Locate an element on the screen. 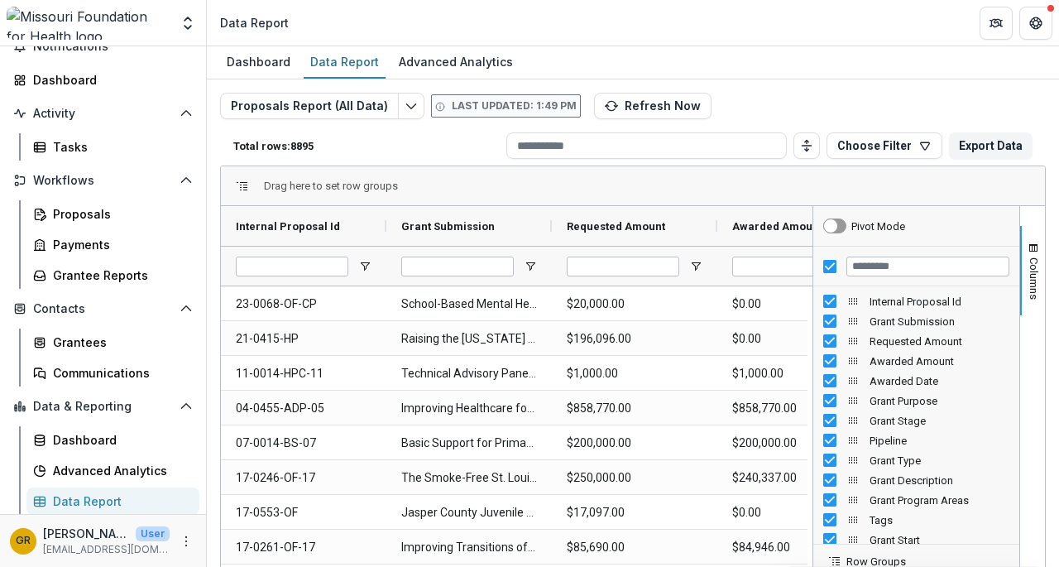 The height and width of the screenshot is (567, 1059). span: Tags is located at coordinates (939, 520).